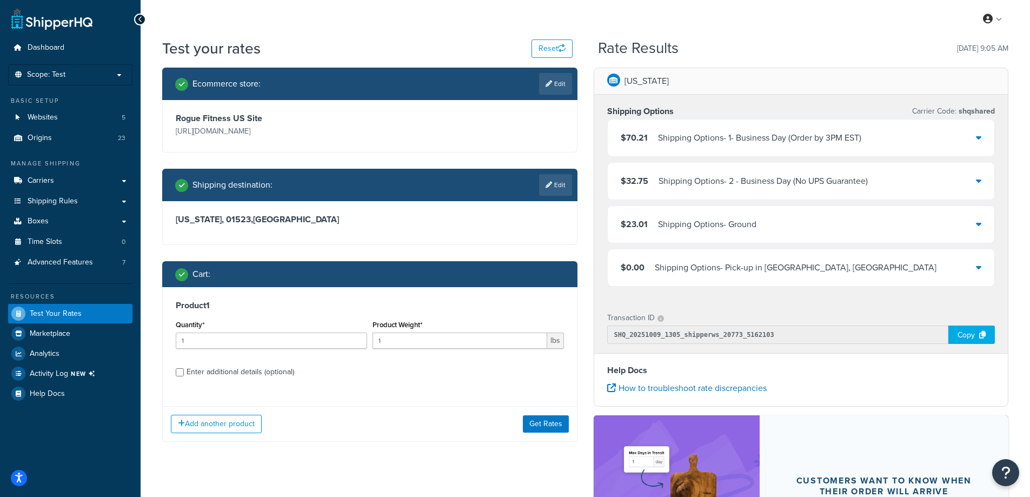  Describe the element at coordinates (70, 374) in the screenshot. I see `a: Activity LogNEW` at that location.